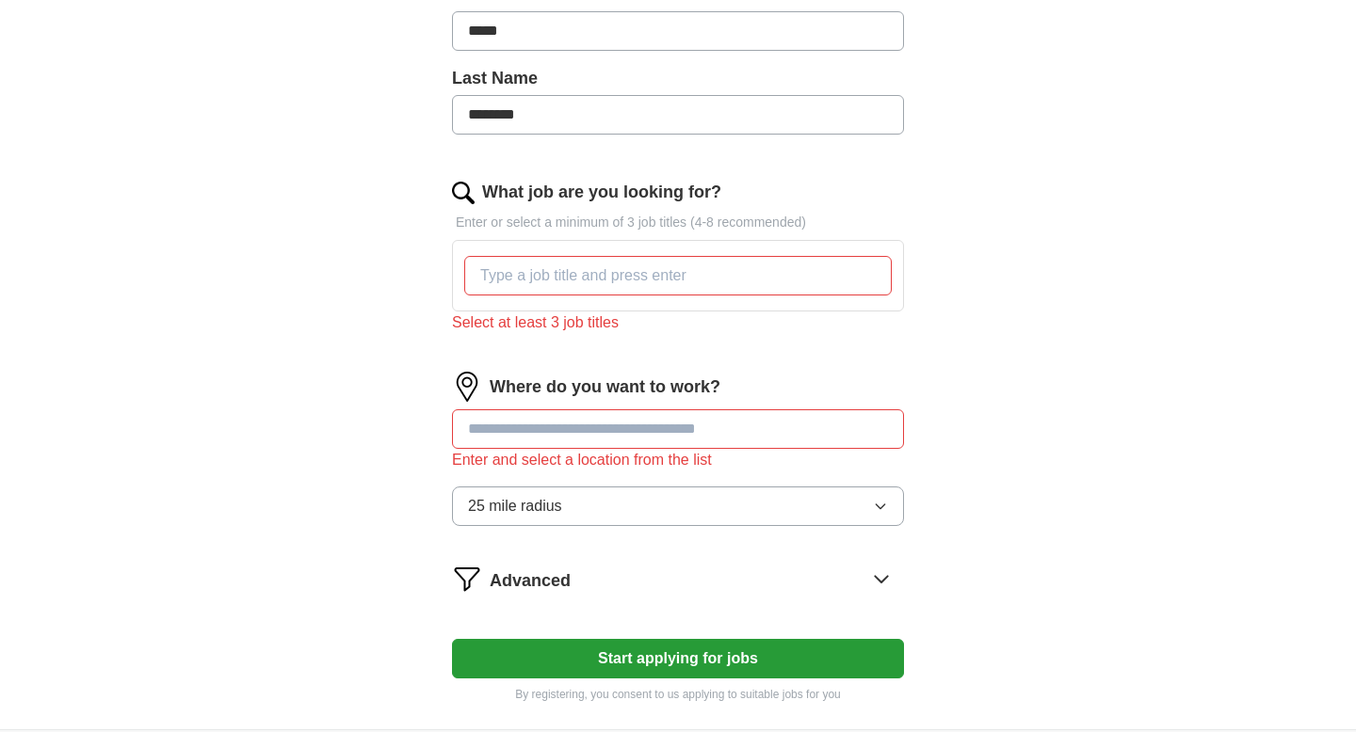 The image size is (1356, 732). I want to click on div: Enter and select a location from the list, so click(678, 460).